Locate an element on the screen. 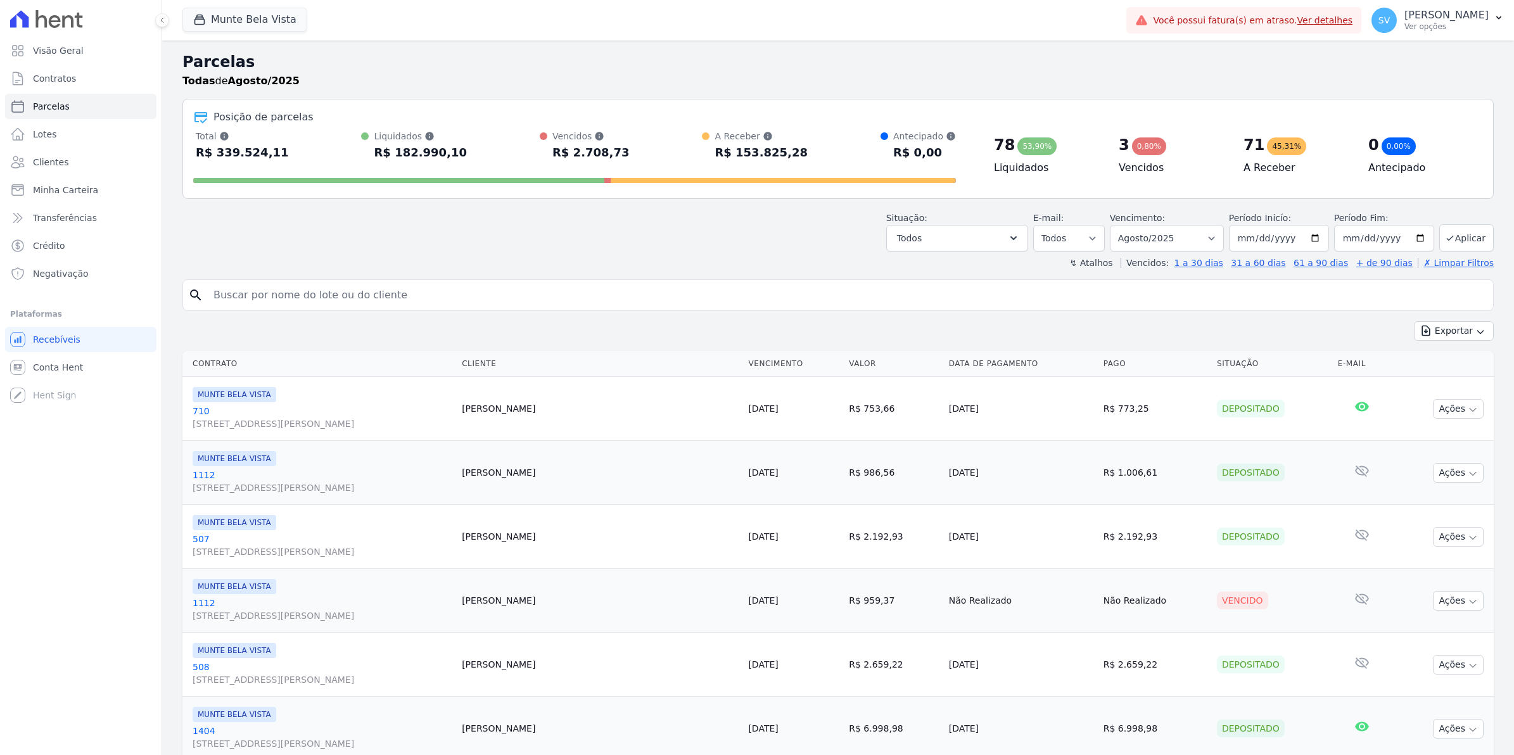 This screenshot has height=755, width=1514. span: Crédito is located at coordinates (49, 246).